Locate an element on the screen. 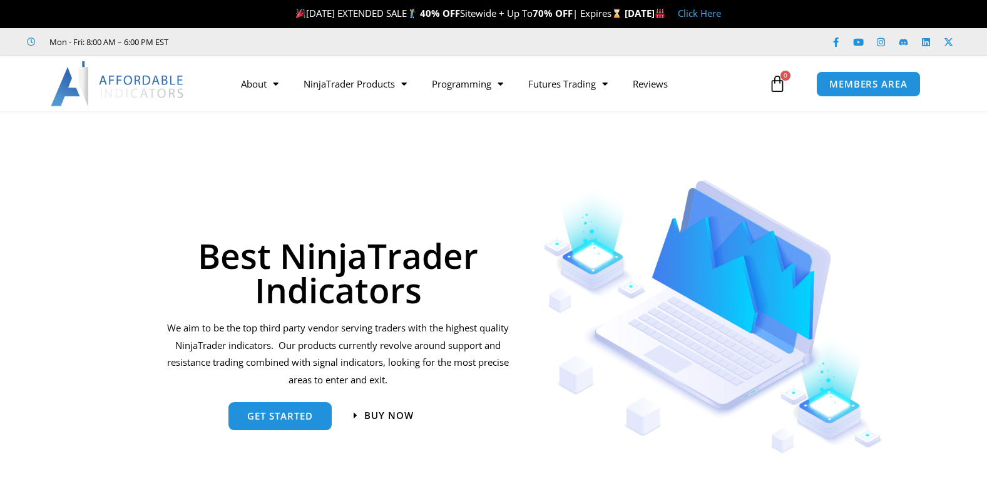 The image size is (987, 484). a: Futures Trading is located at coordinates (567, 84).